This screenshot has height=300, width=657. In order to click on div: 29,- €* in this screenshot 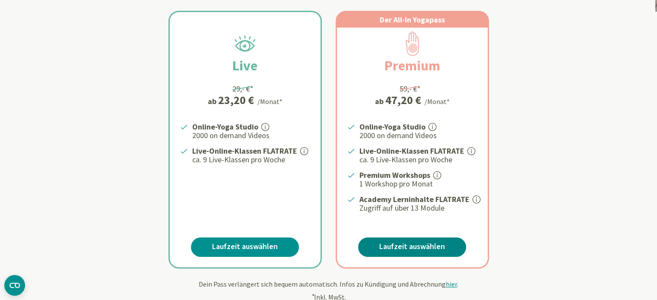, I will do `click(243, 89)`.